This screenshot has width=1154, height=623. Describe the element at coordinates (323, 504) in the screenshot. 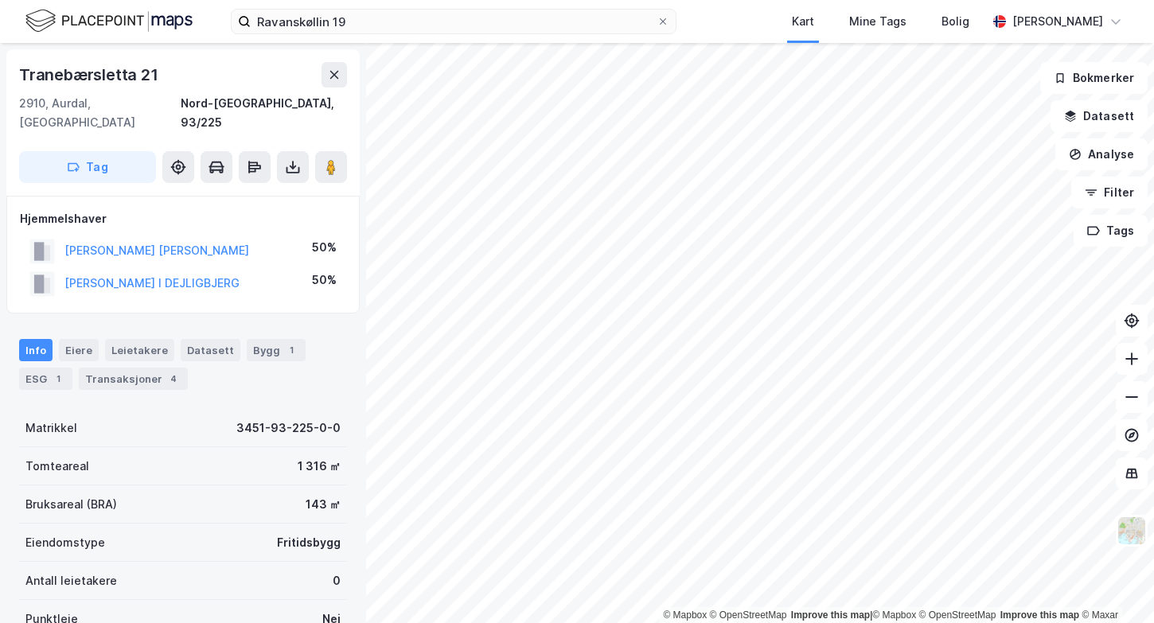

I see `div: 143 ㎡` at that location.